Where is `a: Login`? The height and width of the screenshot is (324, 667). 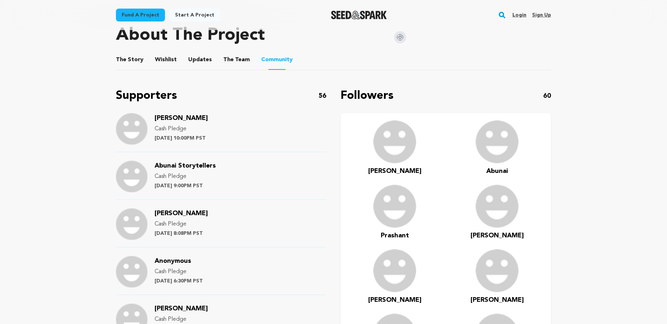
a: Login is located at coordinates (519, 15).